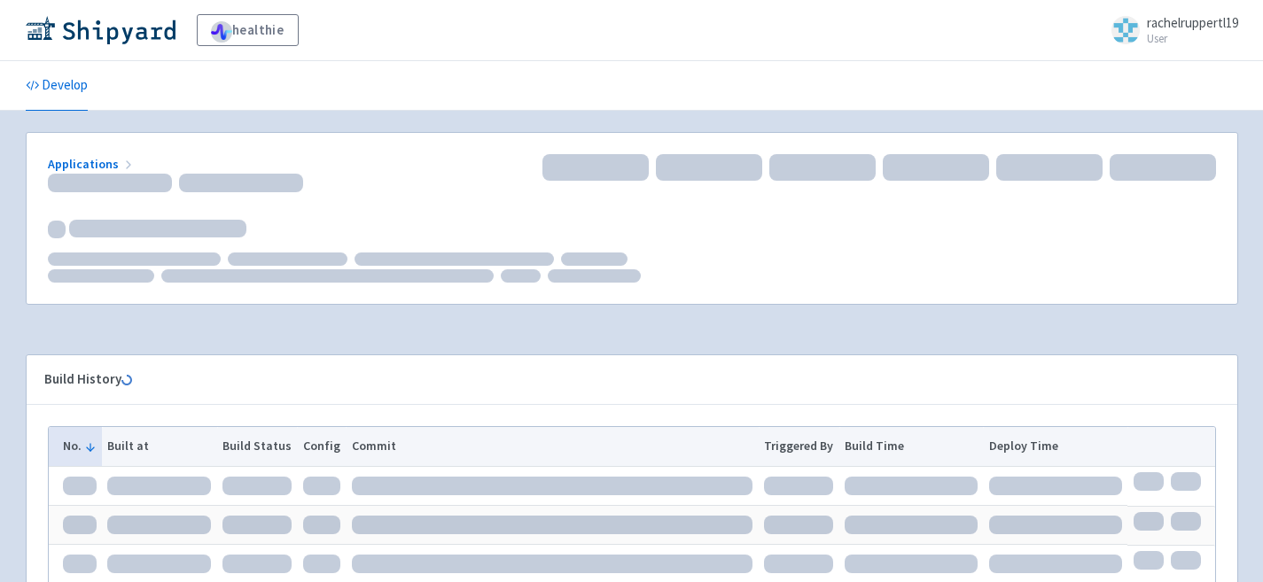 The width and height of the screenshot is (1263, 582). Describe the element at coordinates (57, 86) in the screenshot. I see `a: Develop` at that location.